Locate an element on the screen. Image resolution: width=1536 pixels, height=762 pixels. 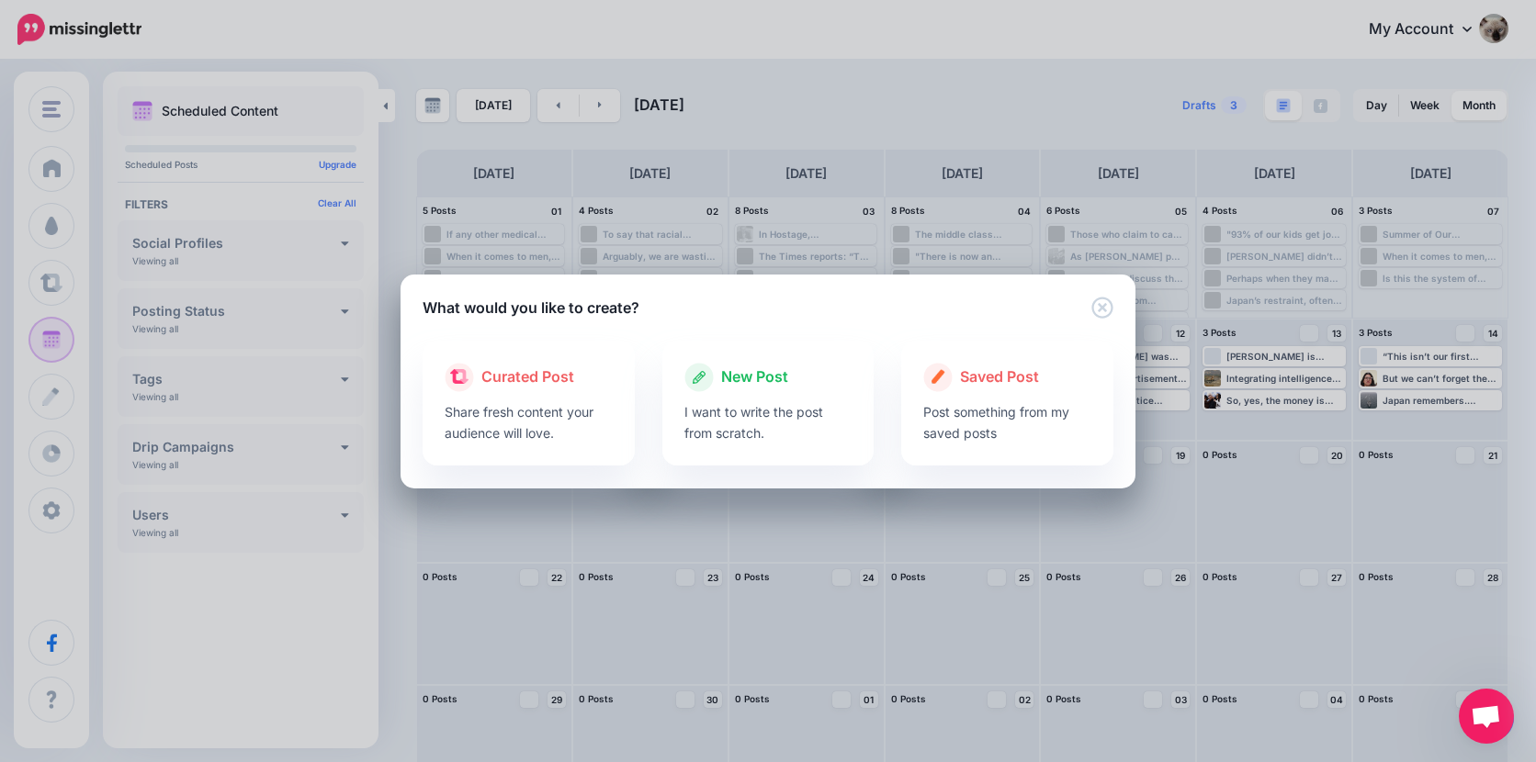
p: Post something from my saved posts is located at coordinates (1007, 423).